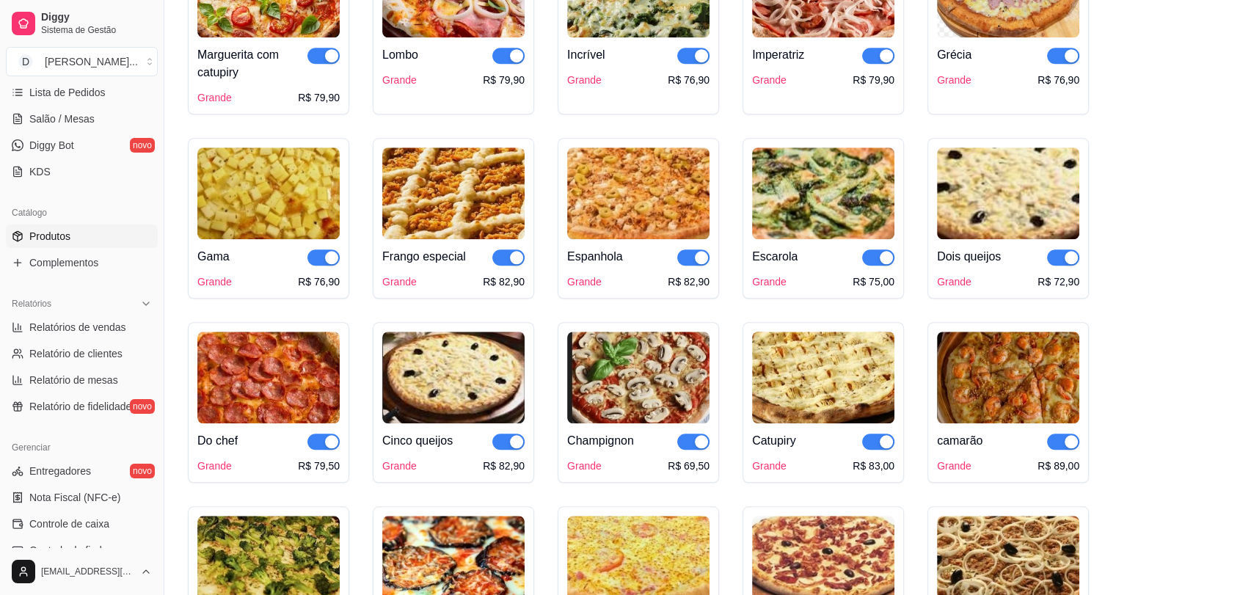  What do you see at coordinates (26, 62) in the screenshot?
I see `span: D` at bounding box center [26, 62].